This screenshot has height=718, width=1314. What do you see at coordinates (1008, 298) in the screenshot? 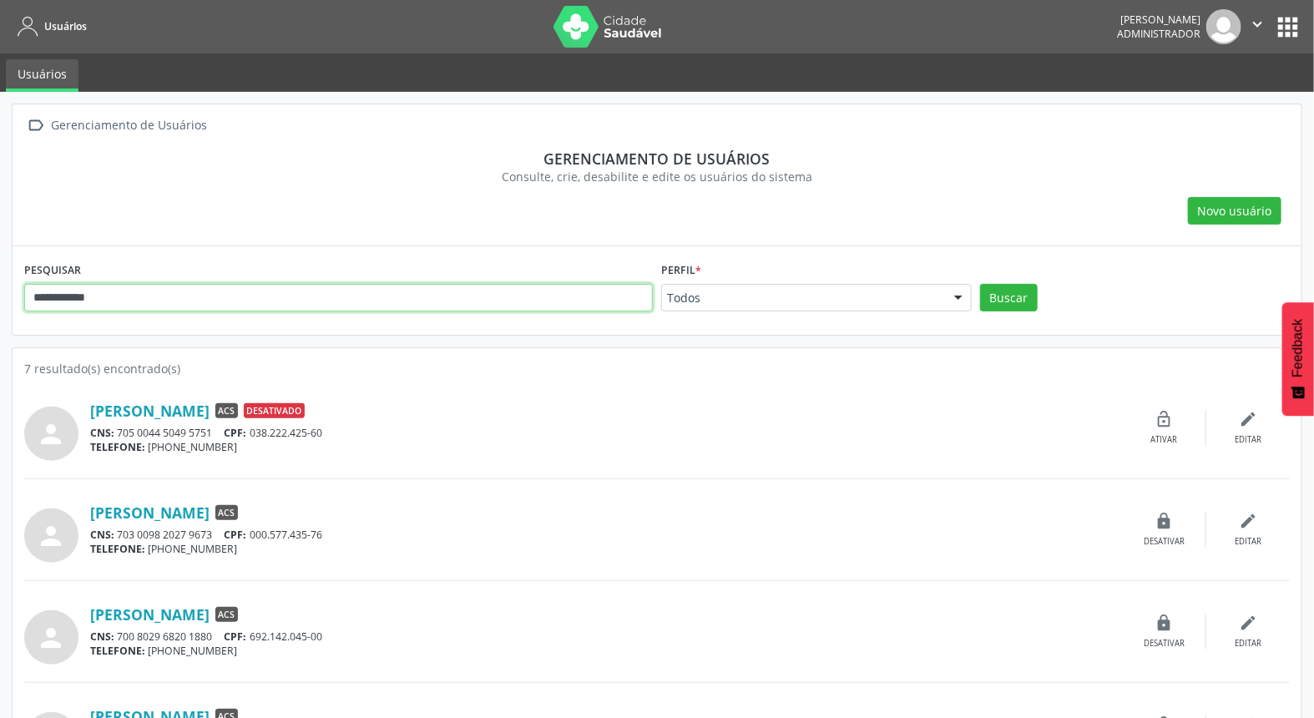
I see `button: Buscar` at bounding box center [1008, 298].